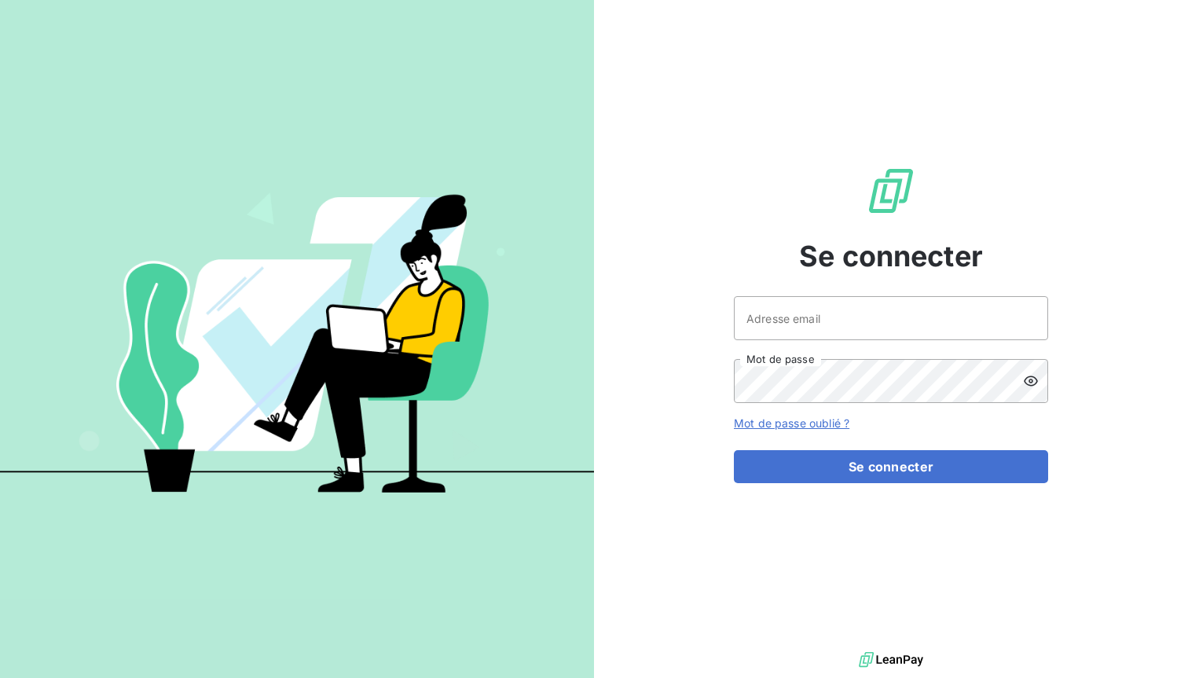  Describe the element at coordinates (891, 191) in the screenshot. I see `img: Logo LeanPay` at that location.